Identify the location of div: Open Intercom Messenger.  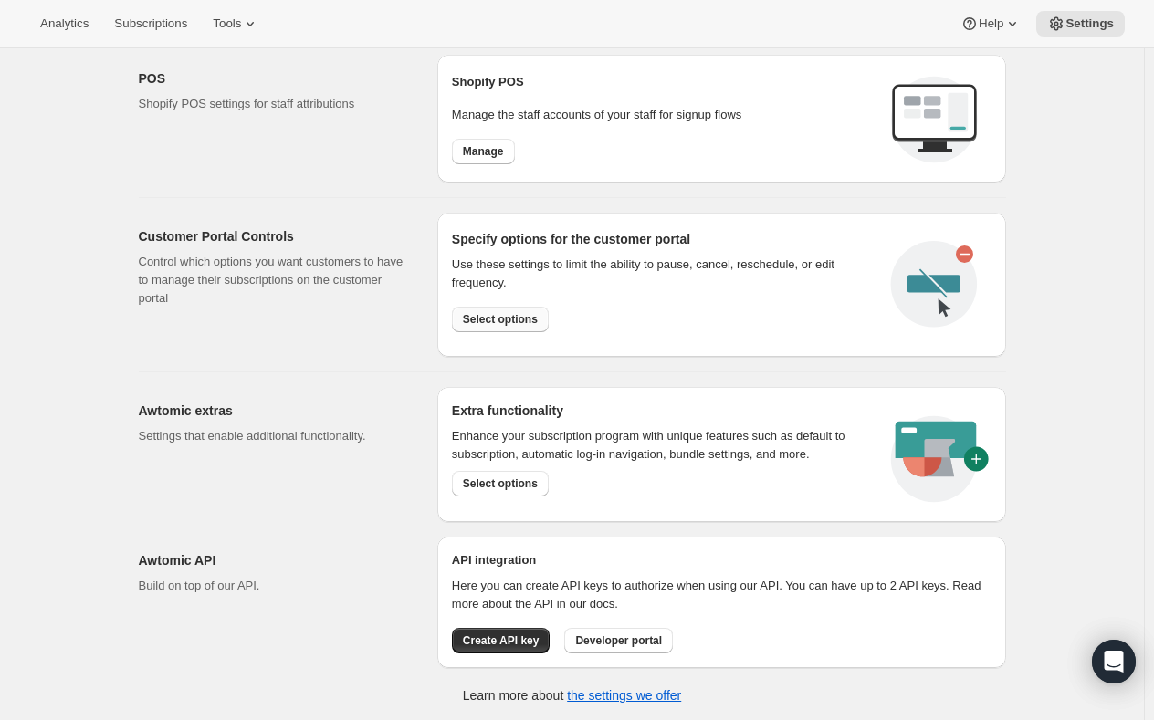
(1114, 662).